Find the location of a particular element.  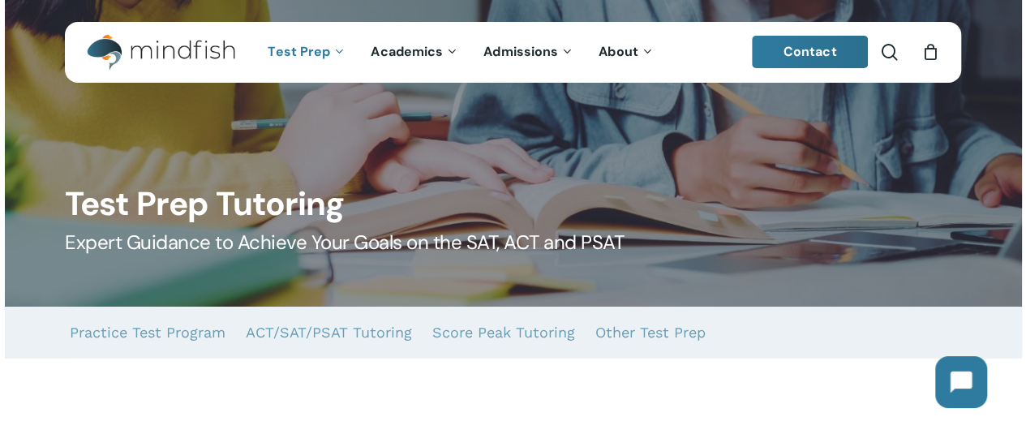

span: Contact is located at coordinates (810, 51).